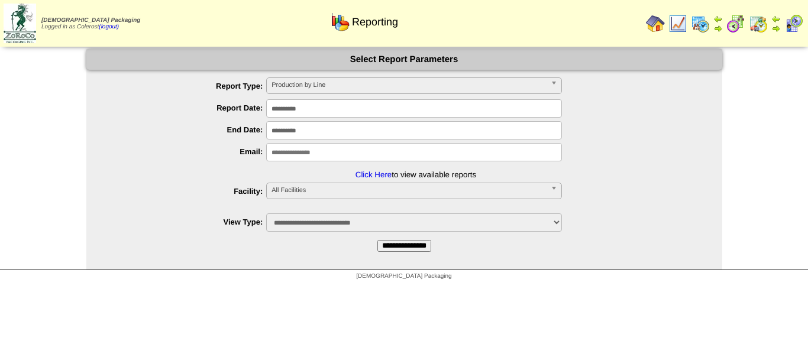  I want to click on label: Email:, so click(188, 151).